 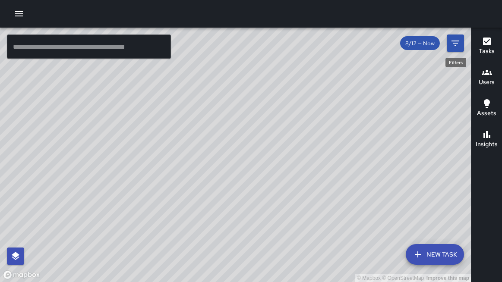 What do you see at coordinates (486, 78) in the screenshot?
I see `button: Users` at bounding box center [486, 78].